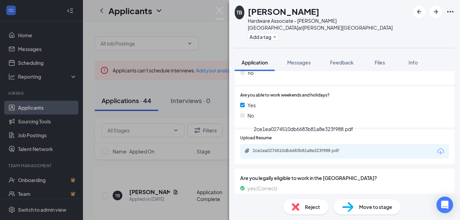 This screenshot has width=460, height=220. What do you see at coordinates (445, 205) in the screenshot?
I see `div: Open Intercom Messenger` at bounding box center [445, 205].